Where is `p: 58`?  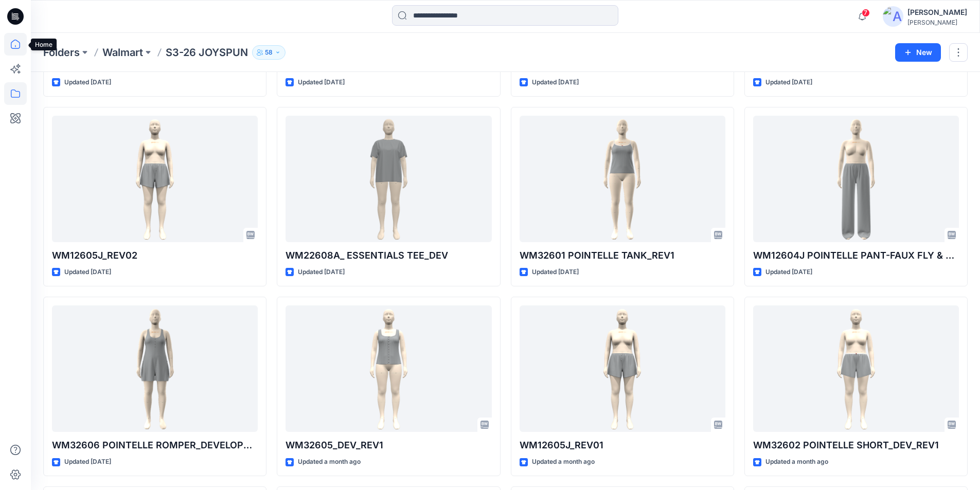 p: 58 is located at coordinates (269, 52).